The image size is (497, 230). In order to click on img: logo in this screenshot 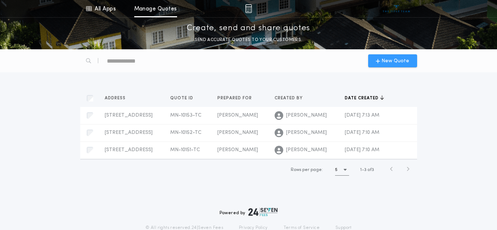, I will do `click(263, 212)`.